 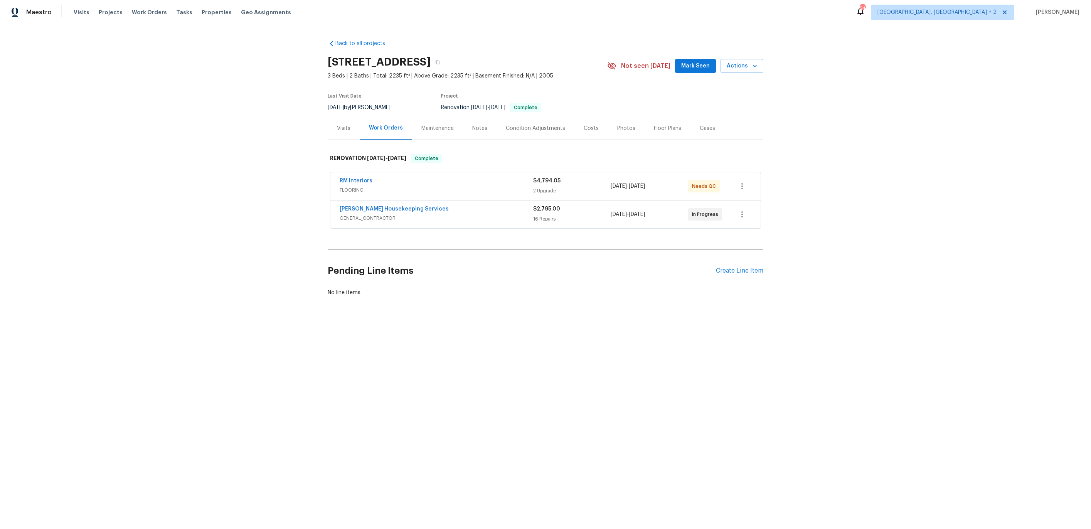 I want to click on span: Visits, so click(x=81, y=12).